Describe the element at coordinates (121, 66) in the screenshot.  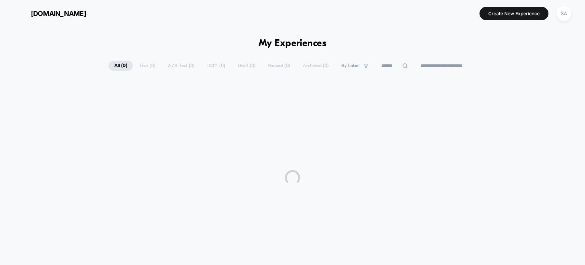
I see `span: All ( 0 )` at that location.